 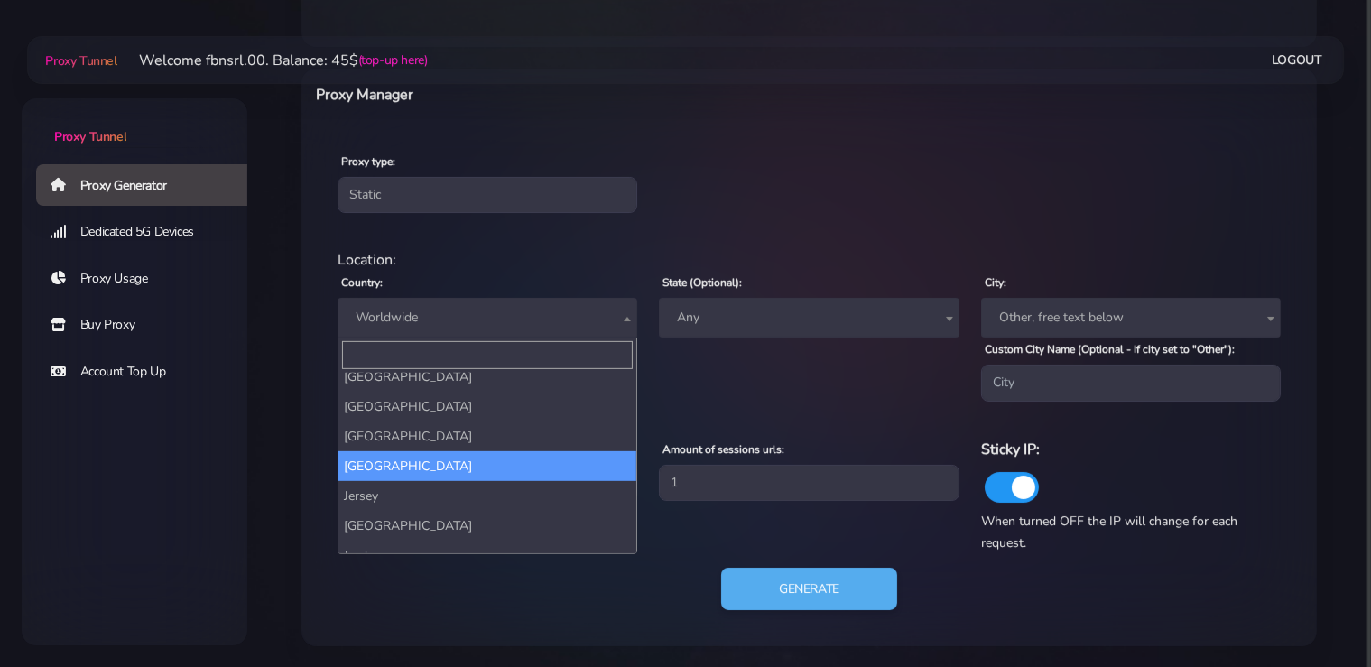 What do you see at coordinates (273, 60) in the screenshot?
I see `li: Welcome fbnsrl.00. Balance: 45$` at bounding box center [273, 60].